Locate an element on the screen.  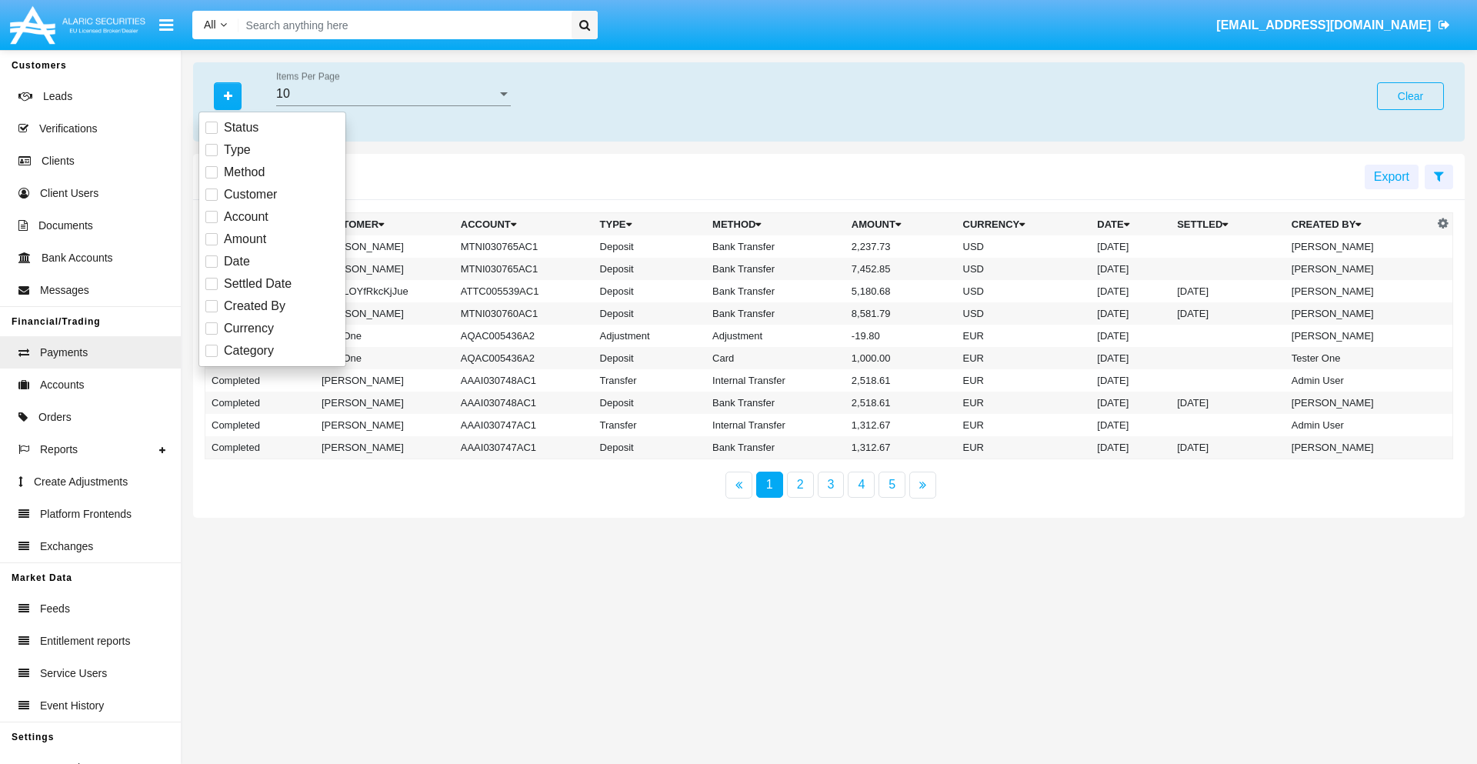
td: 8,581.79 is located at coordinates (901, 313).